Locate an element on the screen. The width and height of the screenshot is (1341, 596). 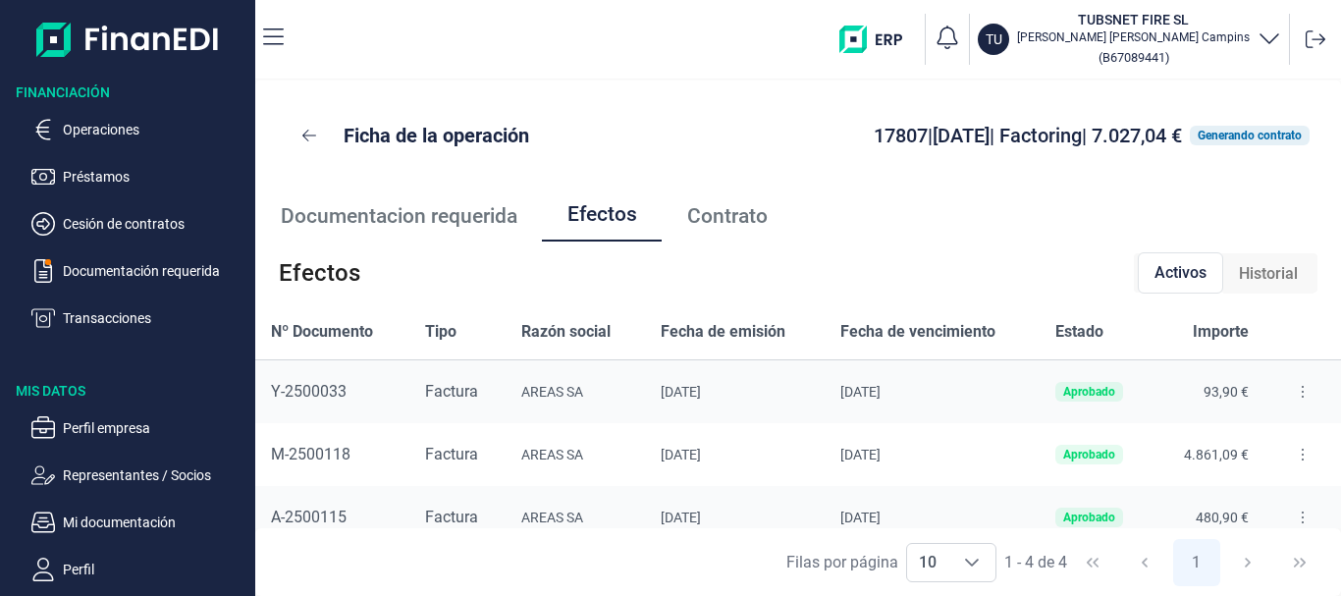
span: 10 is located at coordinates (928, 563).